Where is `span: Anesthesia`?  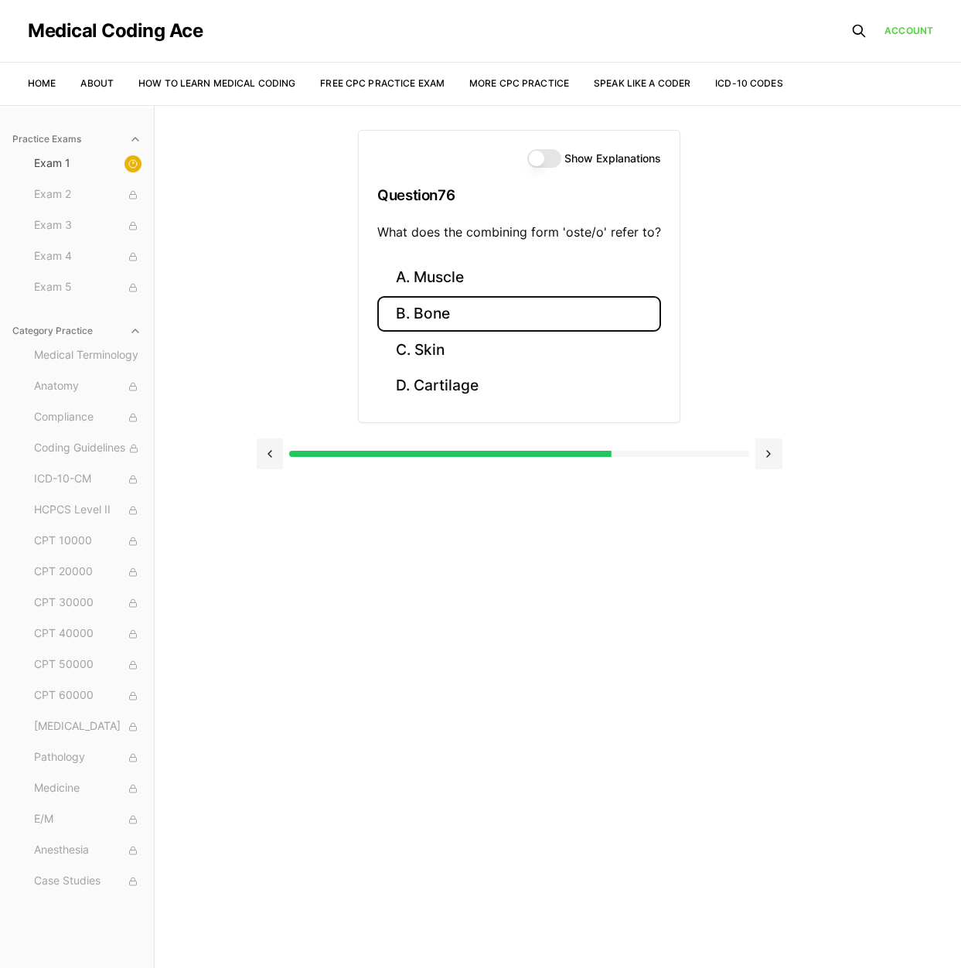
span: Anesthesia is located at coordinates (87, 851).